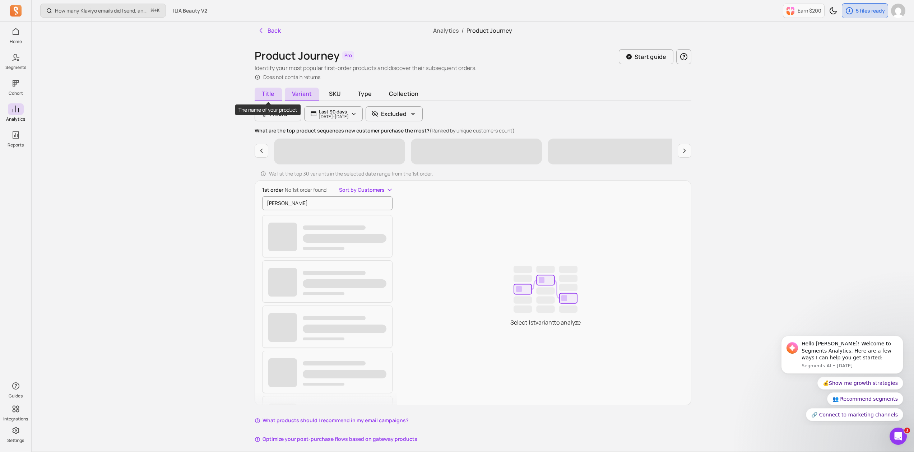  Describe the element at coordinates (190, 11) in the screenshot. I see `button: ILIA Beauty V2` at that location.